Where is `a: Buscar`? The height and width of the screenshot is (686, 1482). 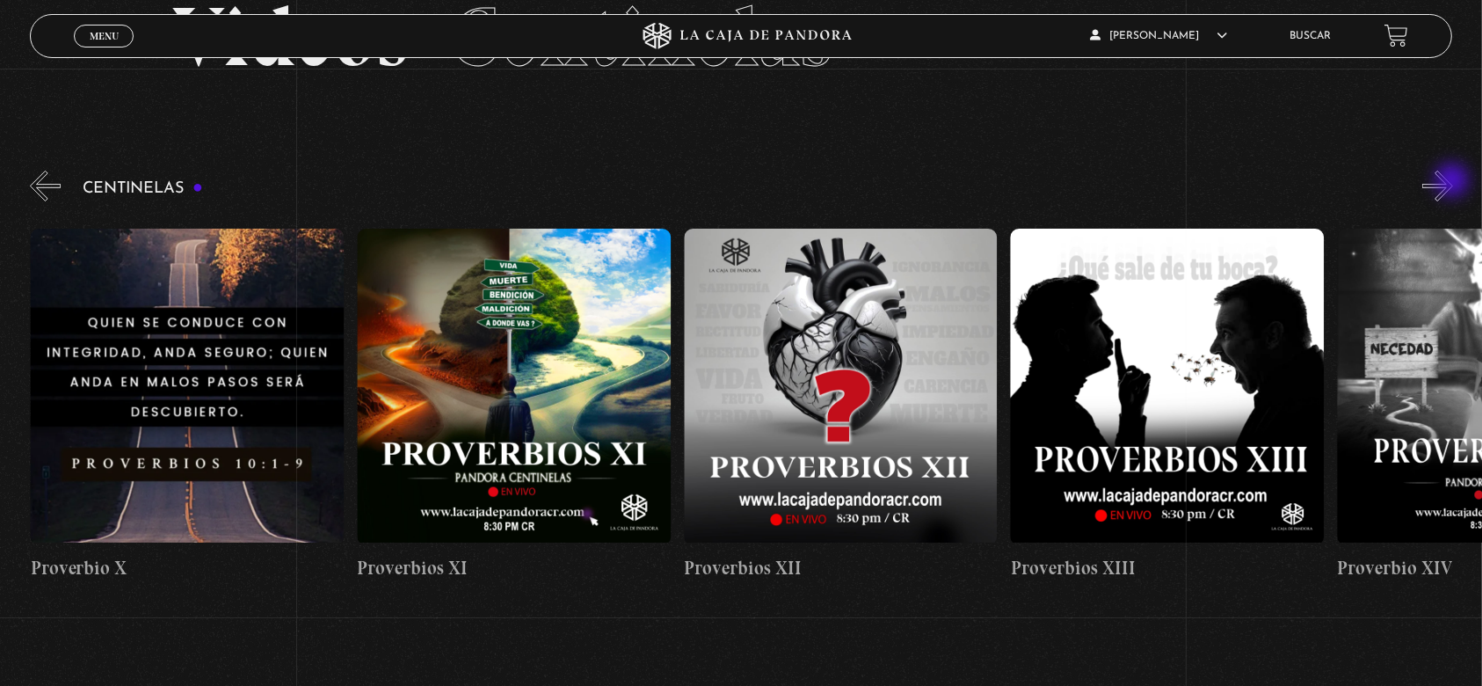
a: Buscar is located at coordinates (1311, 36).